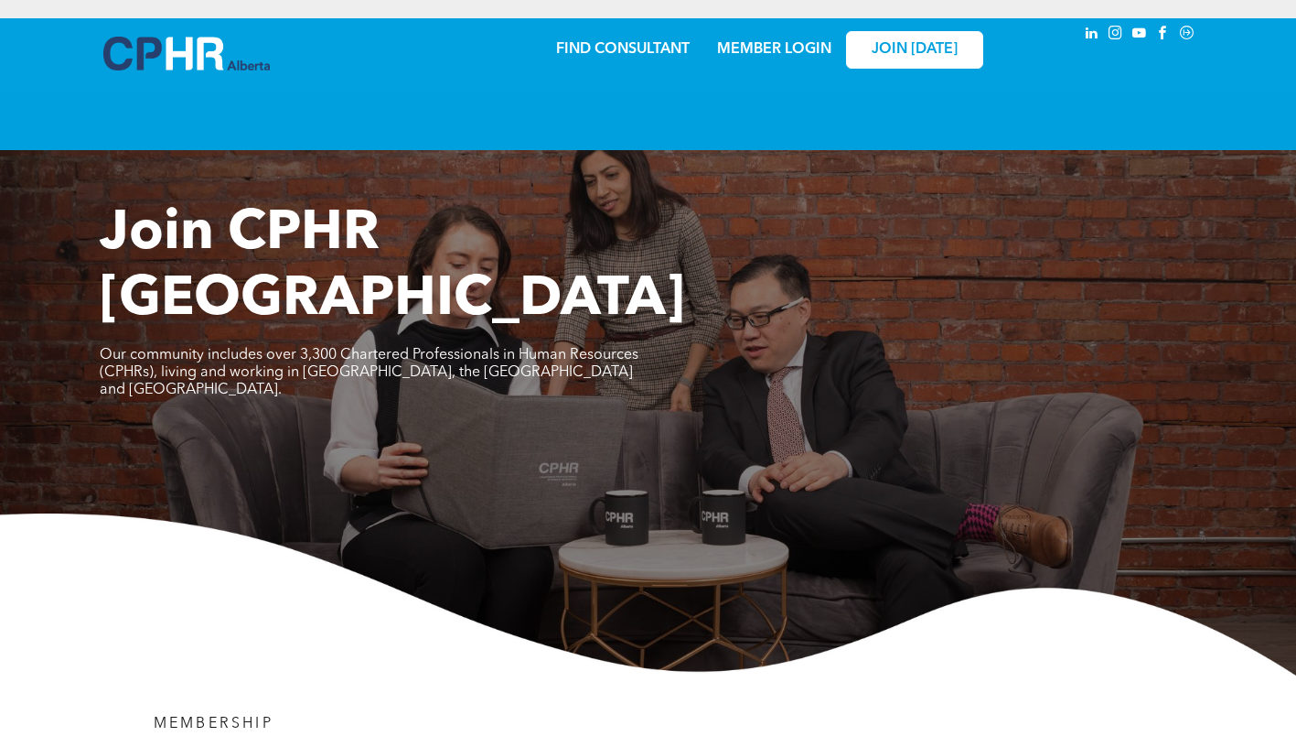 The image size is (1296, 736). What do you see at coordinates (369, 372) in the screenshot?
I see `span: Our community includes over 3,300 Chartered Professionals in Human Resources (CPHRs), living and ...` at bounding box center [369, 372].